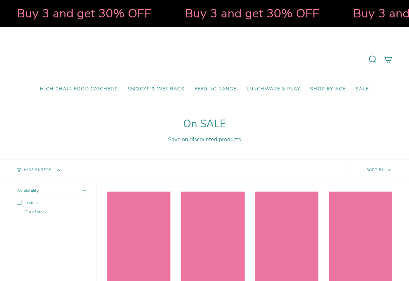  What do you see at coordinates (156, 89) in the screenshot?
I see `div: Smocks & Wet Bags` at bounding box center [156, 89].